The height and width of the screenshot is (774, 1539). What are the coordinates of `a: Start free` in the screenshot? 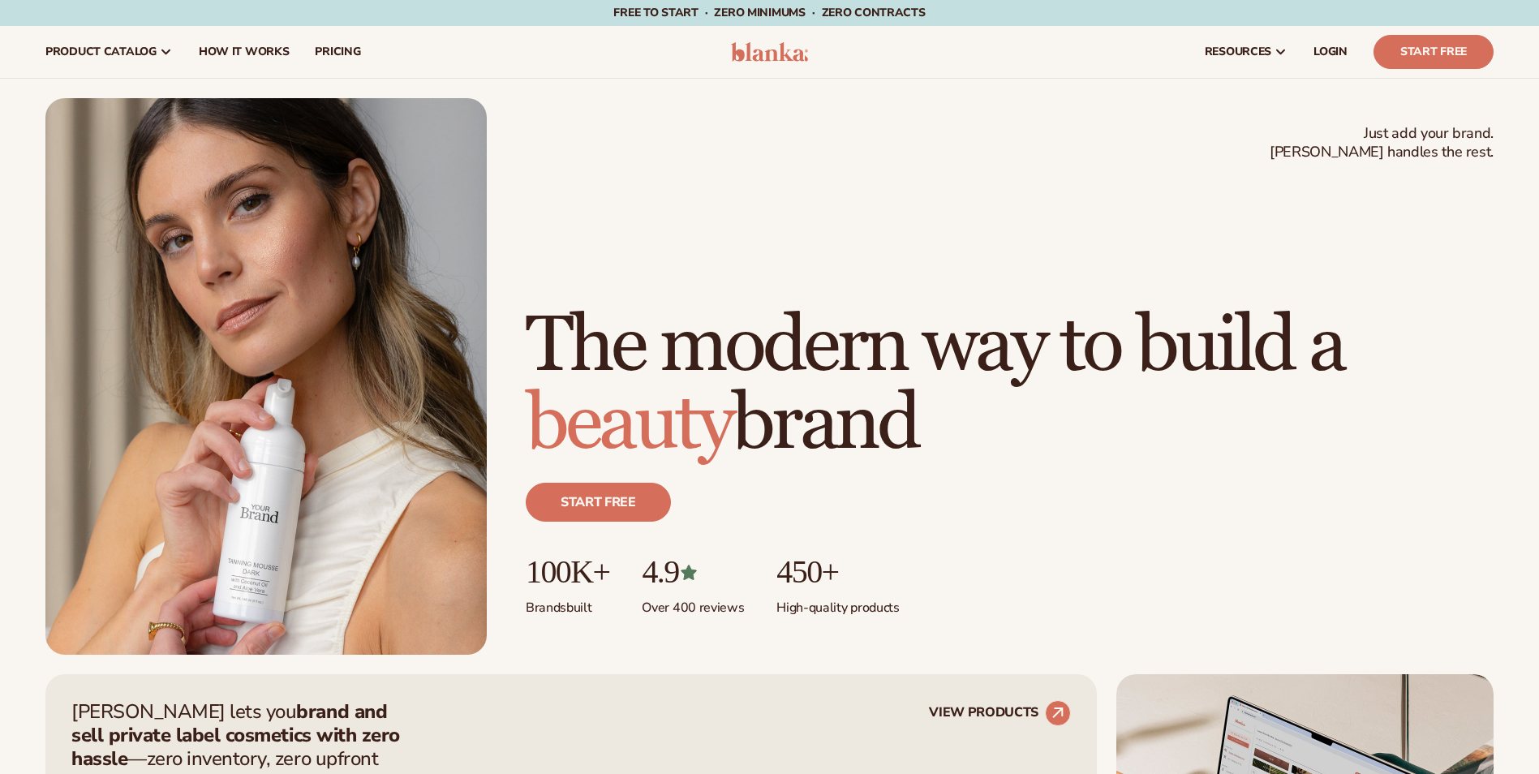 It's located at (598, 502).